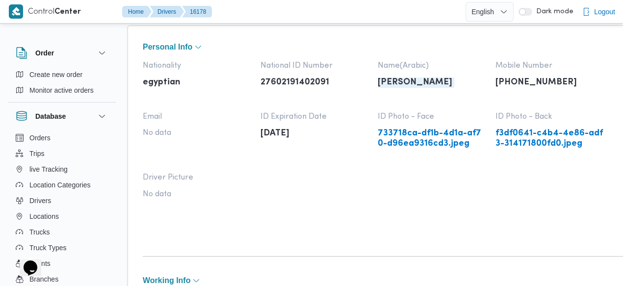  What do you see at coordinates (44, 216) in the screenshot?
I see `span: Locations` at bounding box center [44, 216].